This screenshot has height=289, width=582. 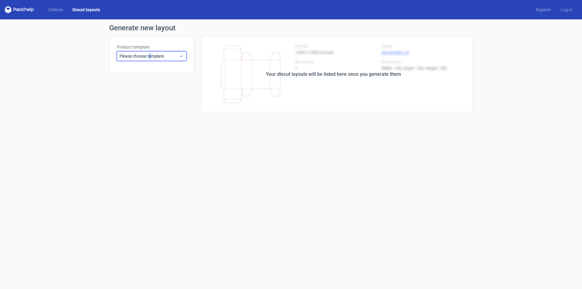 What do you see at coordinates (567, 10) in the screenshot?
I see `a: Log in` at bounding box center [567, 10].